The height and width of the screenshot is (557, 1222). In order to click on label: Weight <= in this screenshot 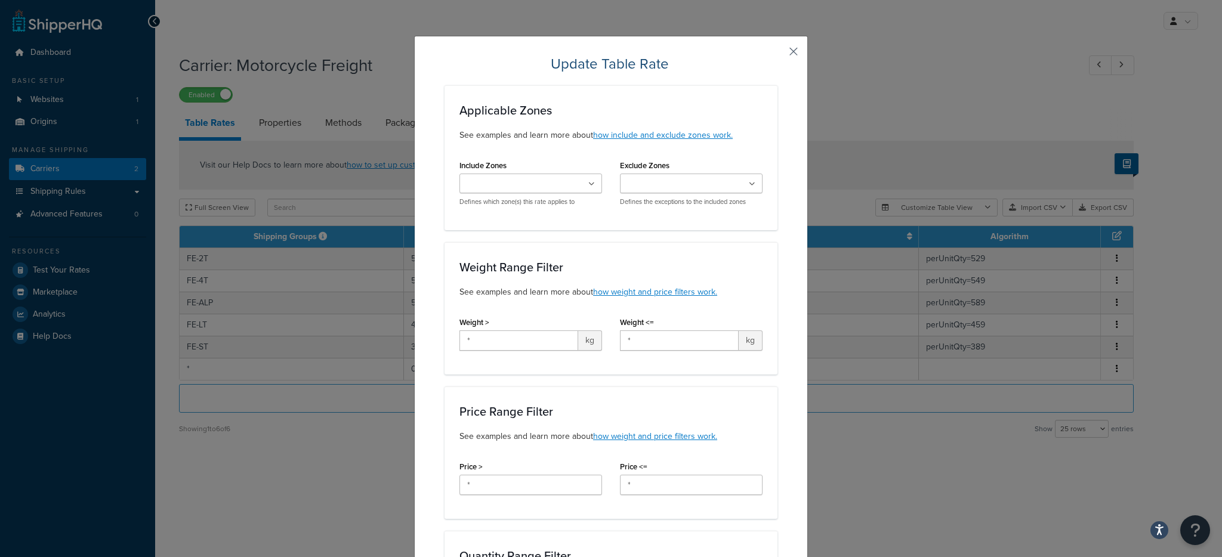, I will do `click(637, 322)`.